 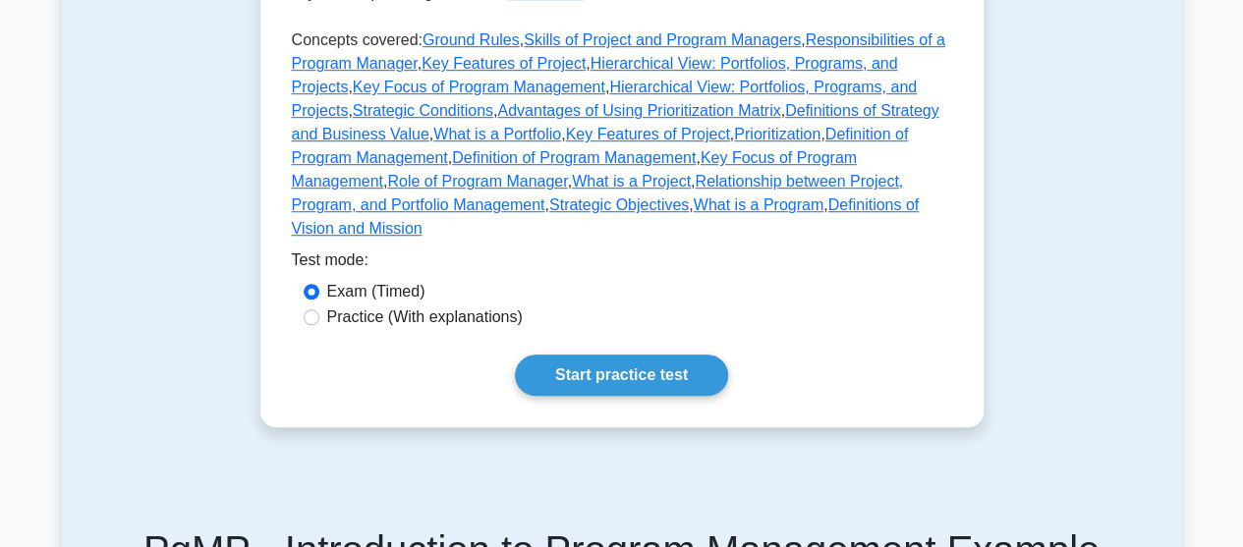 I want to click on label: Practice (With explanations), so click(x=424, y=317).